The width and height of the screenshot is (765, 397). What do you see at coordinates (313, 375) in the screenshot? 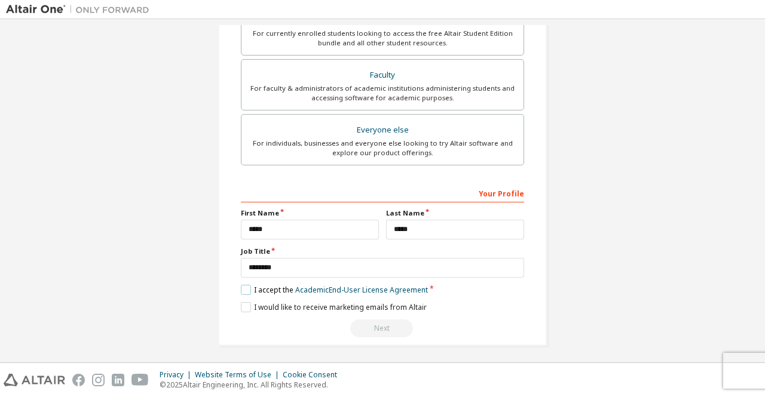
I see `div: Cookie Consent` at bounding box center [313, 375].